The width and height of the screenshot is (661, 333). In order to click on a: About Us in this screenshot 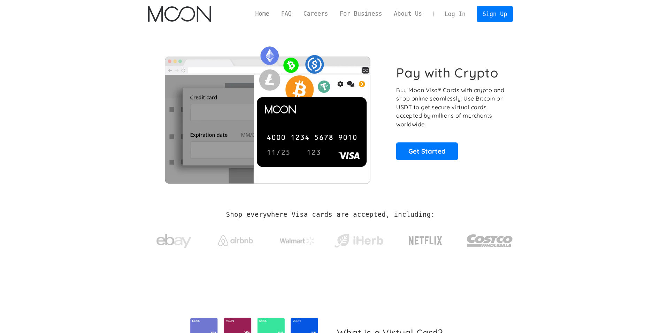, I will do `click(408, 14)`.